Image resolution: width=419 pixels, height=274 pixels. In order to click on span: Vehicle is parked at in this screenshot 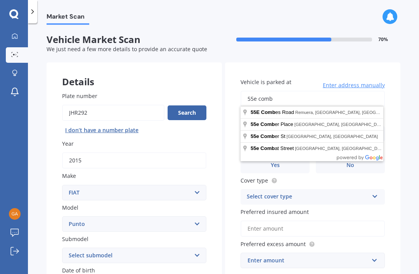, I will do `click(266, 82)`.